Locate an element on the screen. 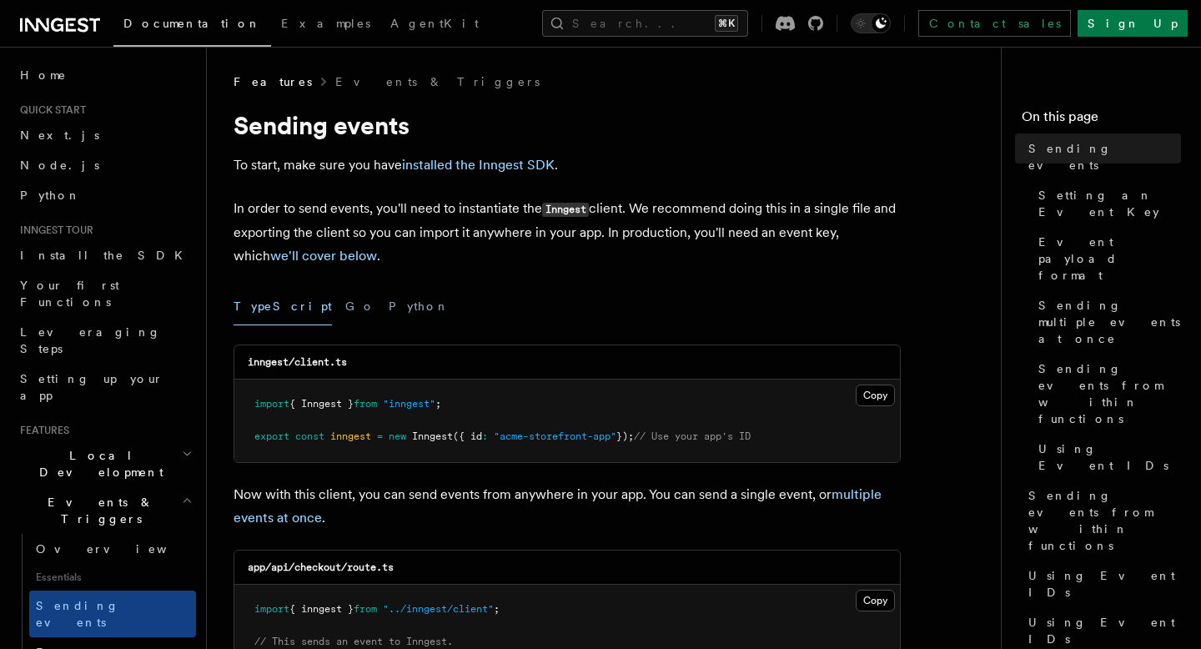 The height and width of the screenshot is (649, 1201). span: inngest is located at coordinates (350, 436).